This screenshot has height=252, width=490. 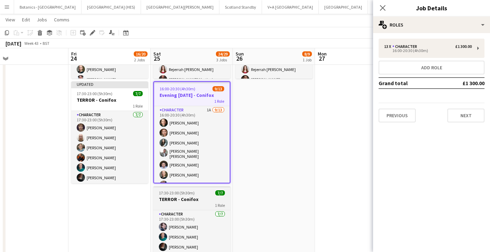 I want to click on span: View, so click(x=10, y=20).